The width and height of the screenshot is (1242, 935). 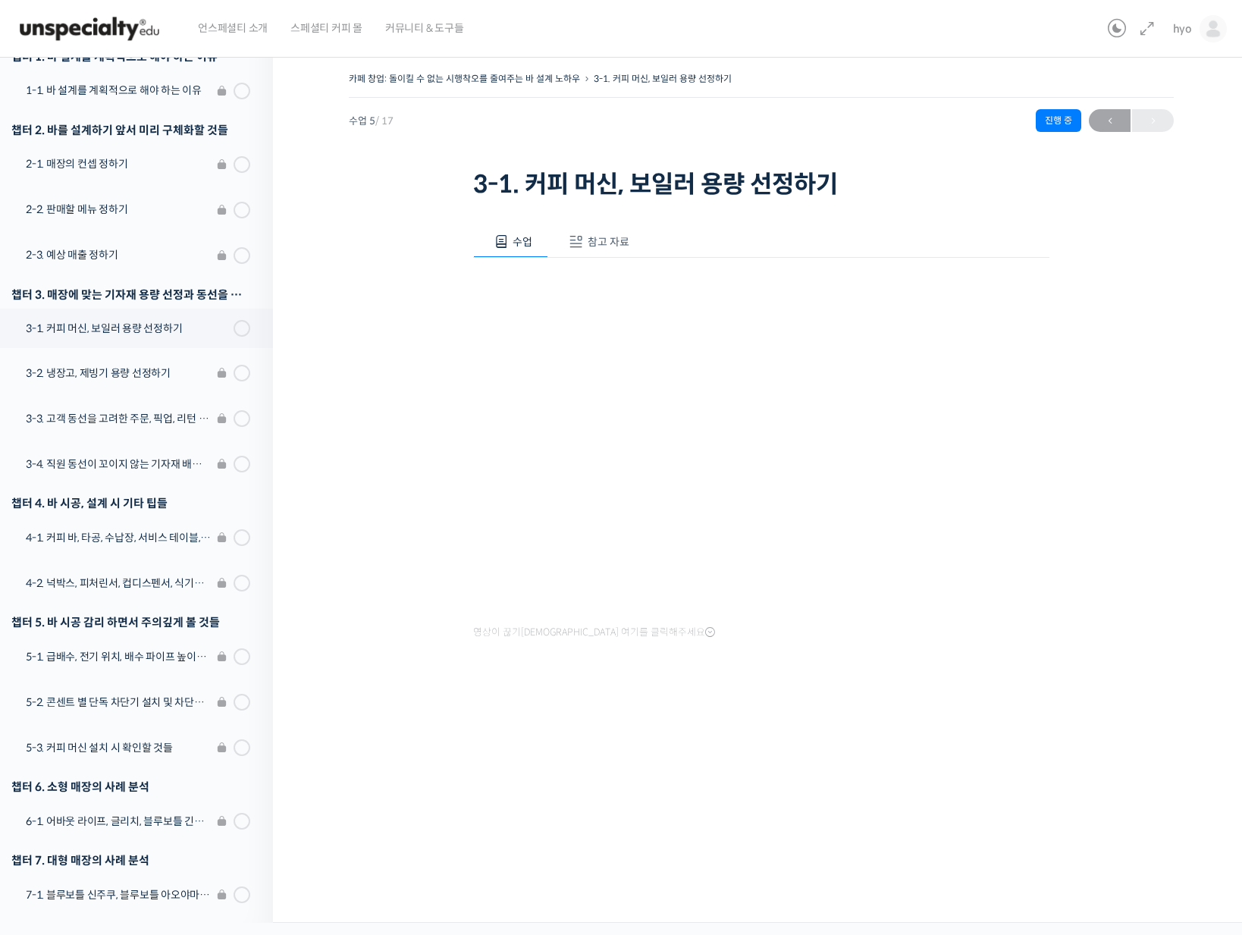 I want to click on a: 홈, so click(x=52, y=500).